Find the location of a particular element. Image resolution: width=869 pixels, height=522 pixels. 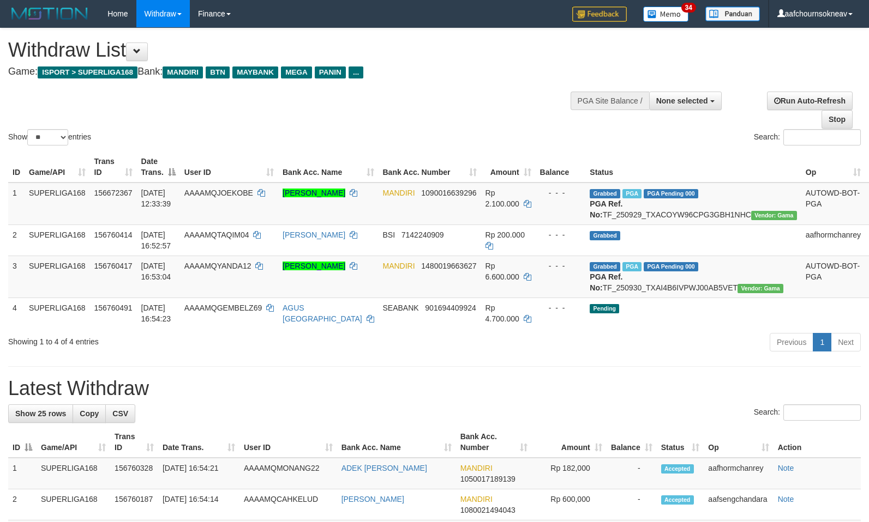

span: 156760414 is located at coordinates (113, 235).